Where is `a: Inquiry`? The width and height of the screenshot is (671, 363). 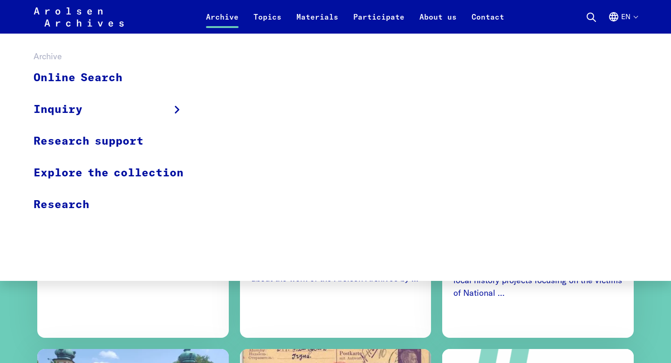
a: Inquiry is located at coordinates (115, 110).